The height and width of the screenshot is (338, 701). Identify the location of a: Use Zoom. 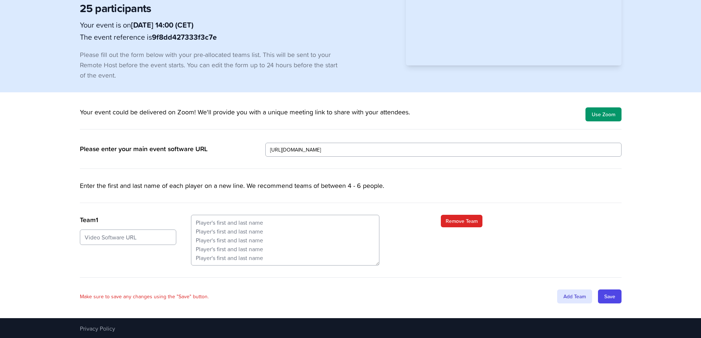
(603, 114).